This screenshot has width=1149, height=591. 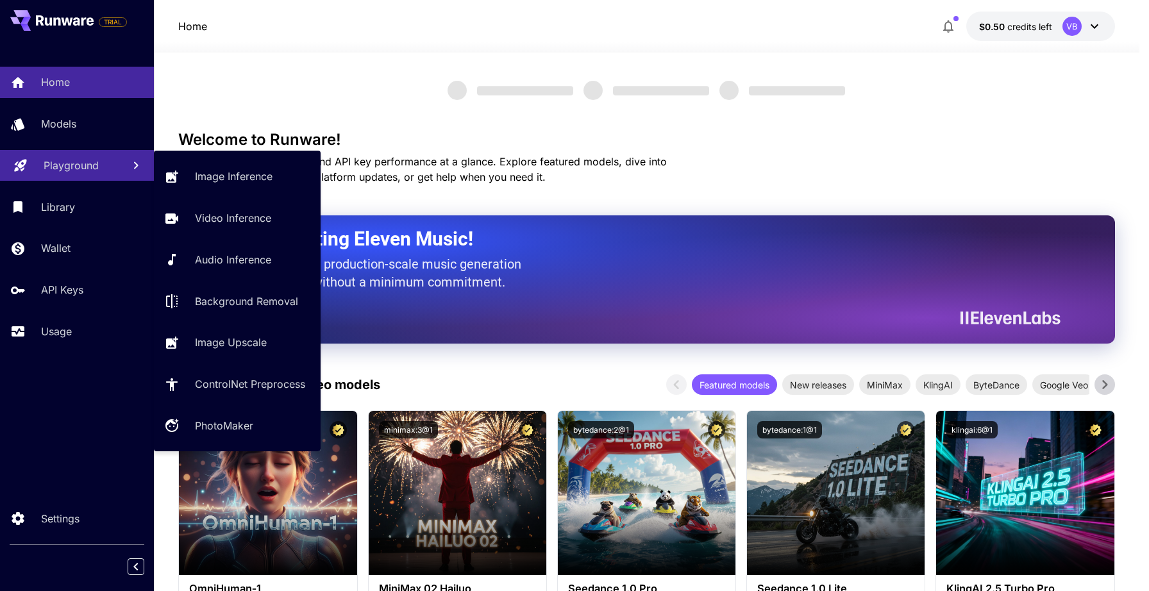 I want to click on span: $0.50, so click(x=993, y=26).